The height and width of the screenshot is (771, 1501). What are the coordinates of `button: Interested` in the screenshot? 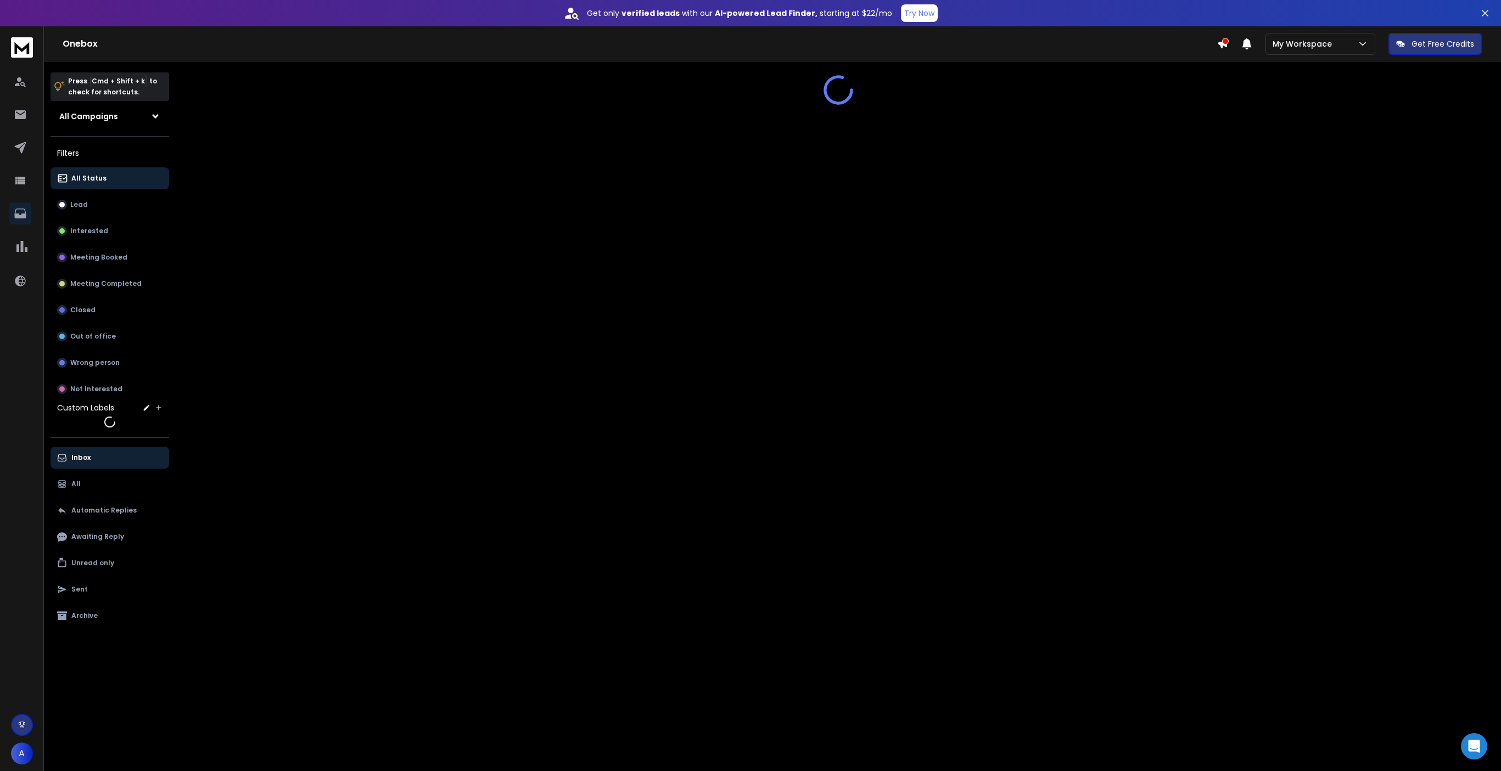 It's located at (110, 231).